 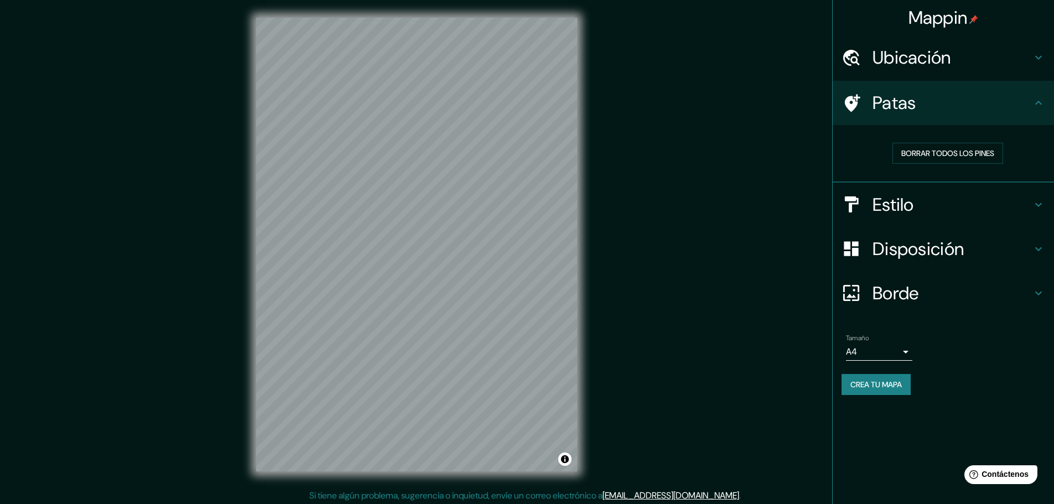 I want to click on canvas: Mapa, so click(x=417, y=245).